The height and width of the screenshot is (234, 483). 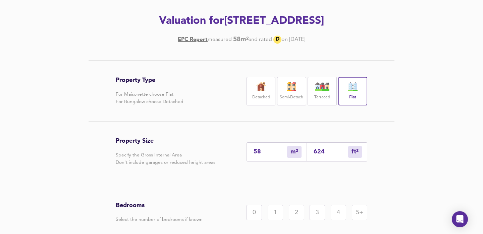 I want to click on div: on, so click(x=285, y=40).